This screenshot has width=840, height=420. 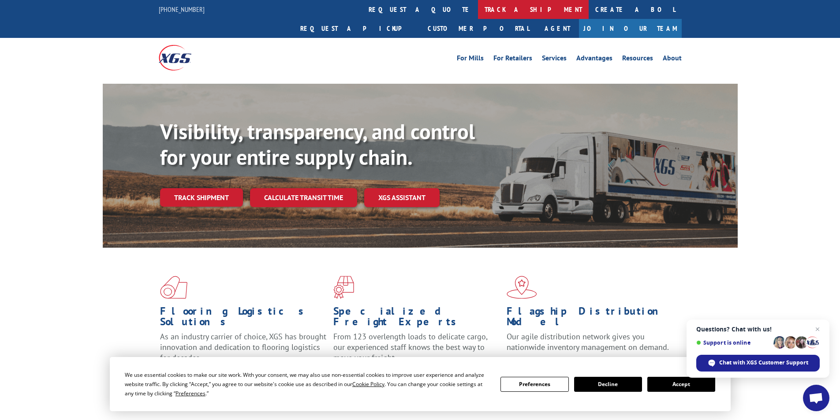 What do you see at coordinates (344, 288) in the screenshot?
I see `img: xgs-icon-focused-on-flooring-red` at bounding box center [344, 288].